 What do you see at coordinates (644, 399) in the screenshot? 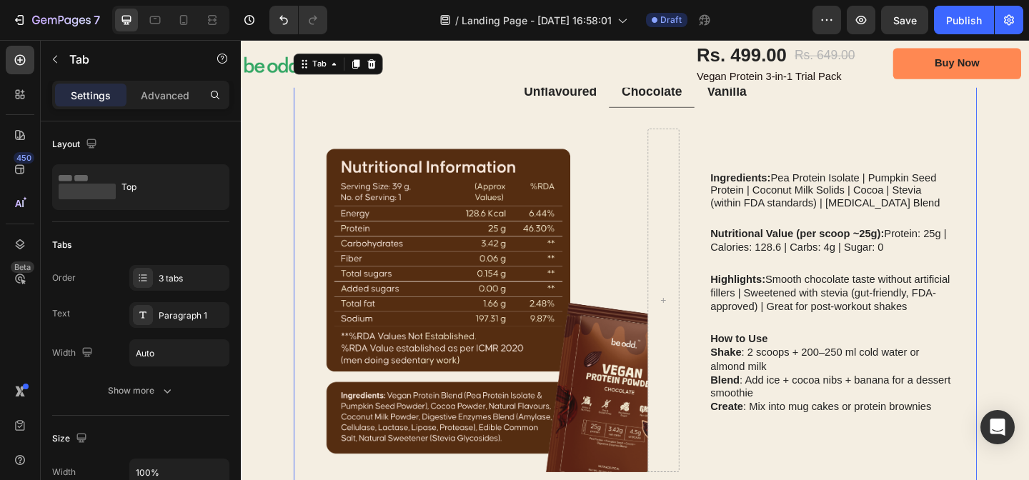
I see `p: : Mix into mug cakes or protein brownies` at bounding box center [644, 399].